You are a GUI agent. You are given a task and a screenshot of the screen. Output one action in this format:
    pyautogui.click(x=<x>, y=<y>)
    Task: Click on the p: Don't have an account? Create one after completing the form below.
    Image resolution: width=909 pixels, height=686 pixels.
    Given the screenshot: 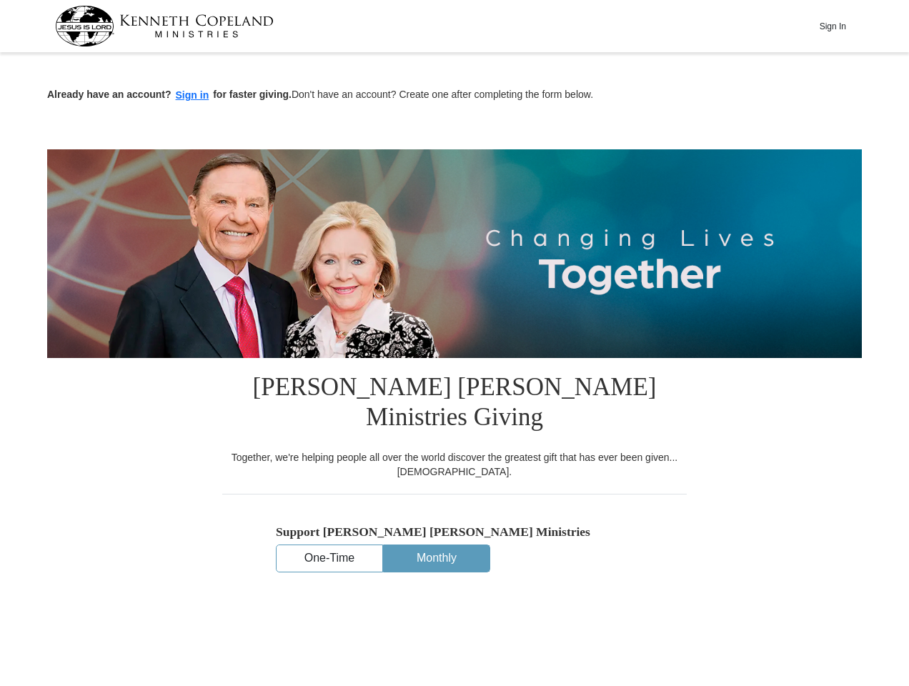 What is the action you would take?
    pyautogui.click(x=455, y=95)
    